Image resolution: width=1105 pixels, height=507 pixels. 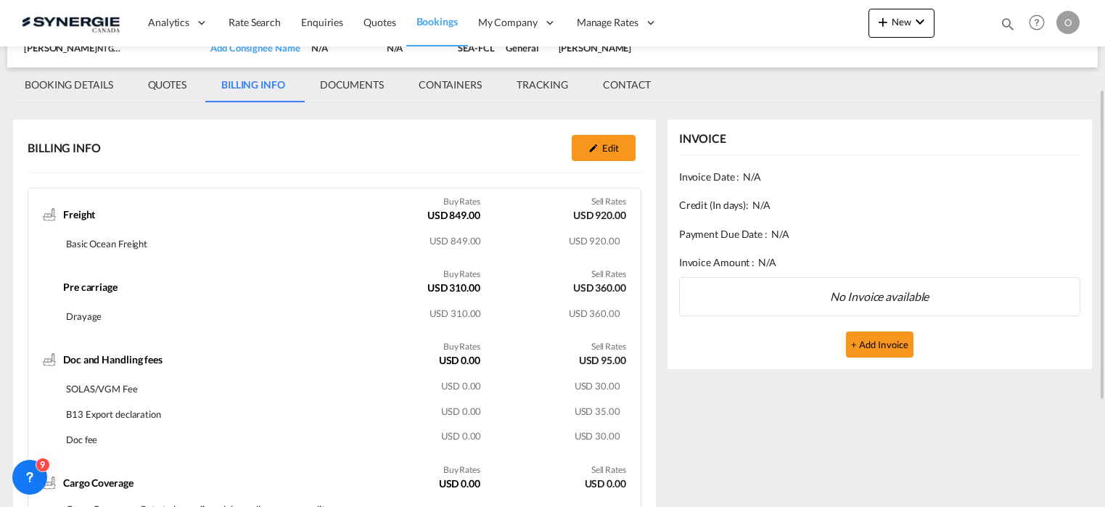 I want to click on span: USD 849.00, so click(x=455, y=241).